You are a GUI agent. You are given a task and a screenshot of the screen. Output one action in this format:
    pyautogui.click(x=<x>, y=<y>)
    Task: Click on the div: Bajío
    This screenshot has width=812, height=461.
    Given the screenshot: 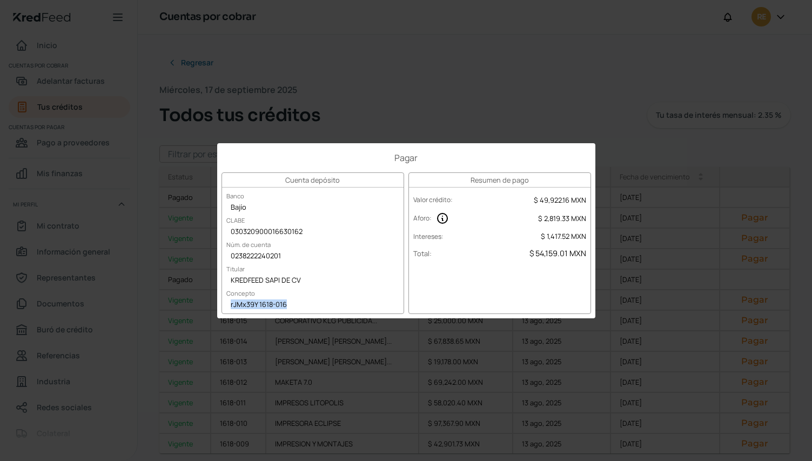 What is the action you would take?
    pyautogui.click(x=313, y=208)
    